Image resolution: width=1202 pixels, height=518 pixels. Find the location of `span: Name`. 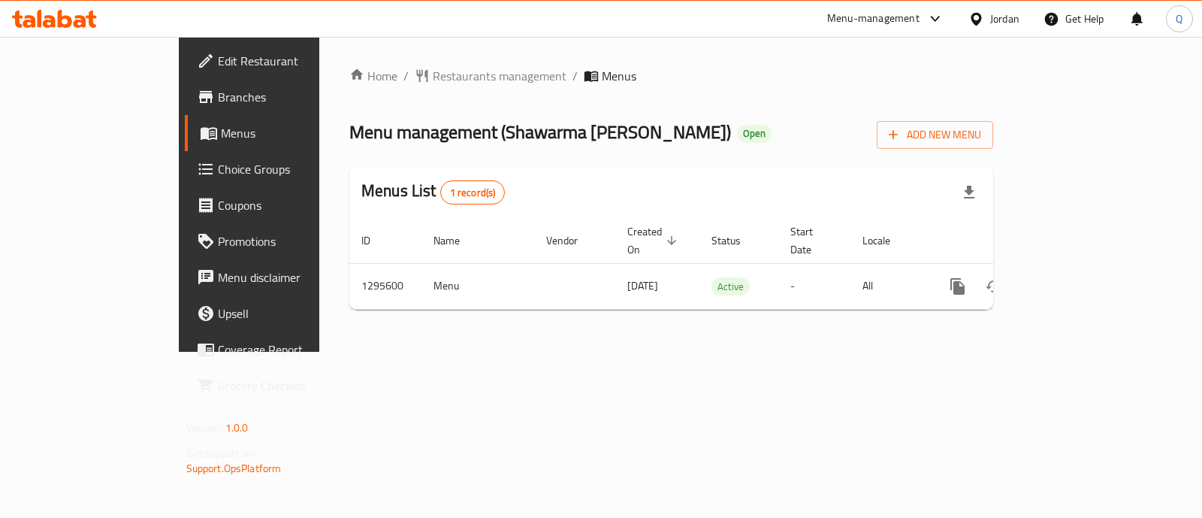

span: Name is located at coordinates (456, 240).